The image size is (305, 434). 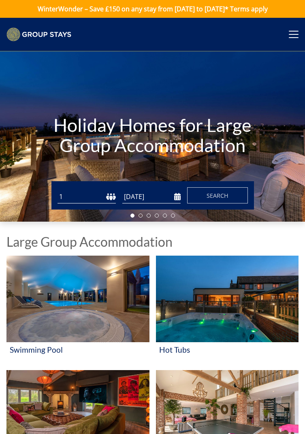 What do you see at coordinates (217, 195) in the screenshot?
I see `span: Search` at bounding box center [217, 195].